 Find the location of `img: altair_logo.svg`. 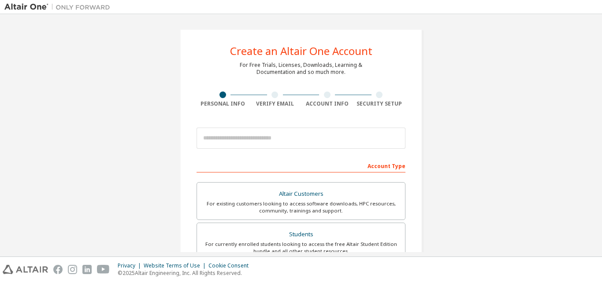

img: altair_logo.svg is located at coordinates (25, 270).